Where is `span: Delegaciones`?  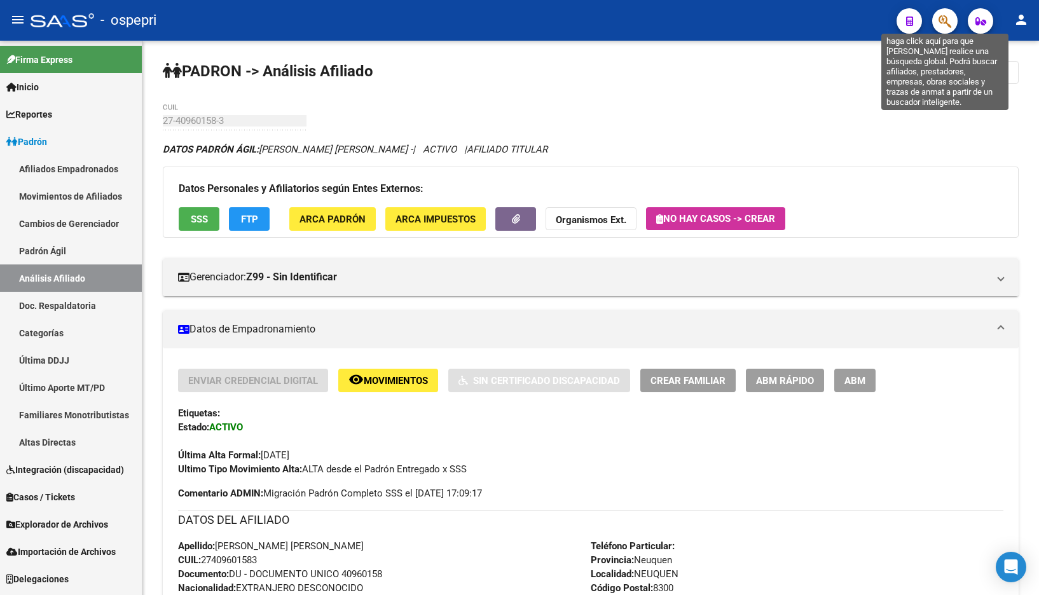 span: Delegaciones is located at coordinates (38, 579).